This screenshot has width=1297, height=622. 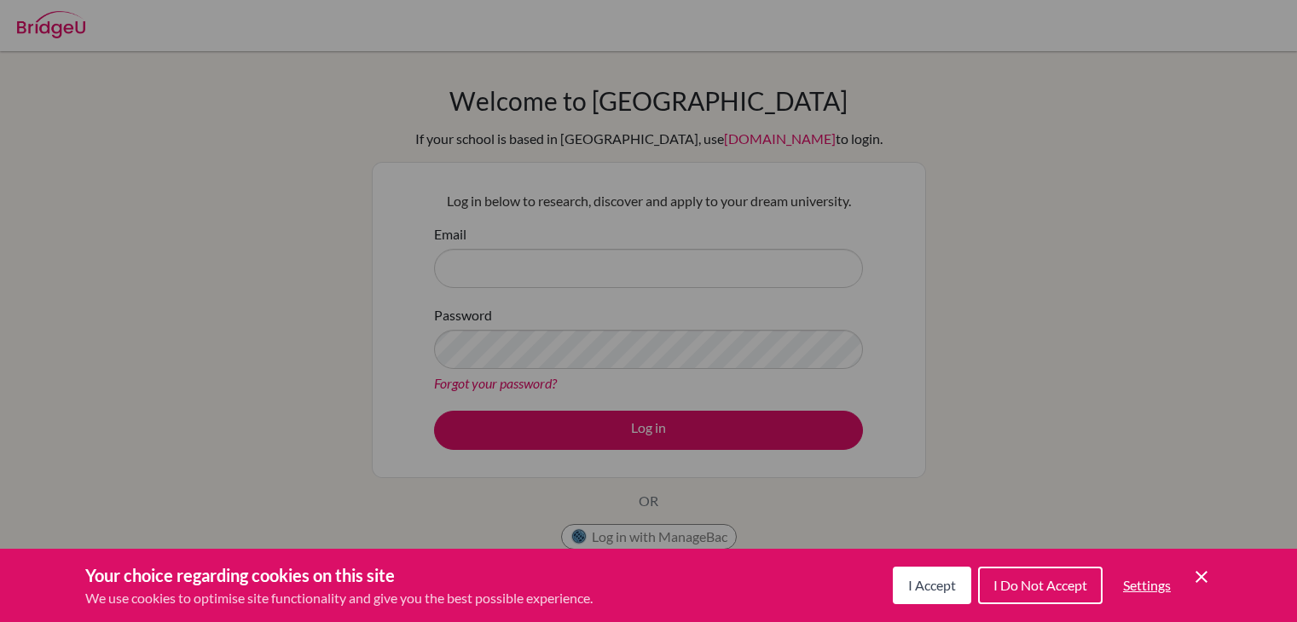 I want to click on span: I Accept, so click(x=932, y=585).